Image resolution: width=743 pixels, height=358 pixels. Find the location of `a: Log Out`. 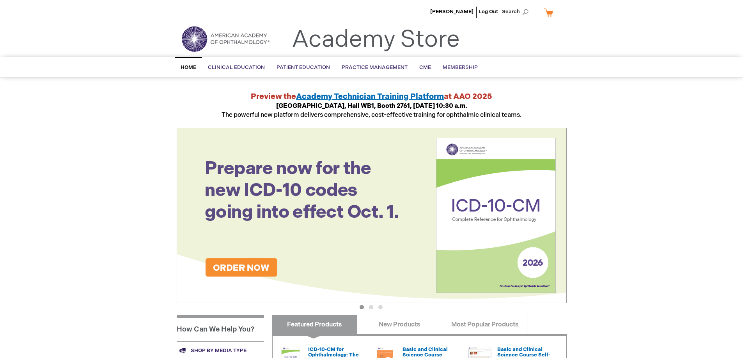

a: Log Out is located at coordinates (488, 12).